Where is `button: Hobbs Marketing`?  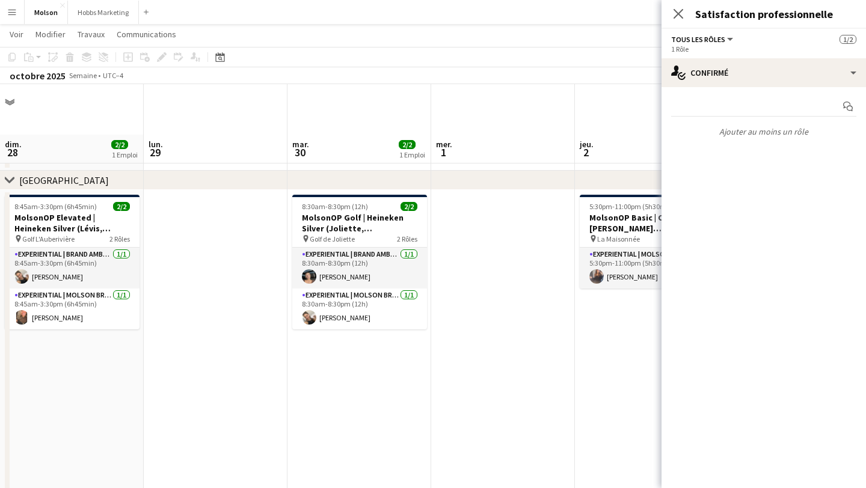 button: Hobbs Marketing is located at coordinates (103, 12).